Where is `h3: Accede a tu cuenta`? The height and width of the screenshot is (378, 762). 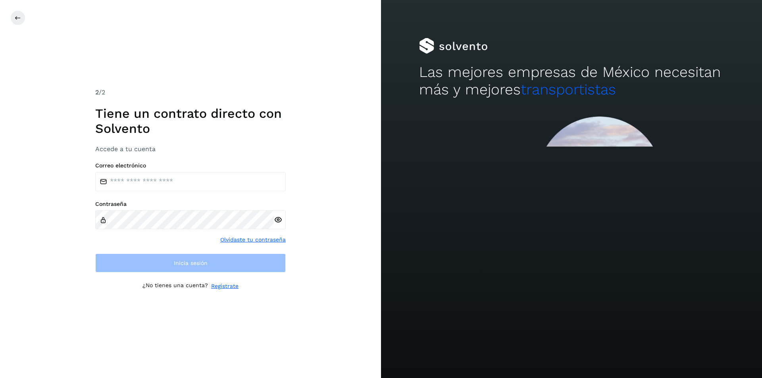
h3: Accede a tu cuenta is located at coordinates (190, 149).